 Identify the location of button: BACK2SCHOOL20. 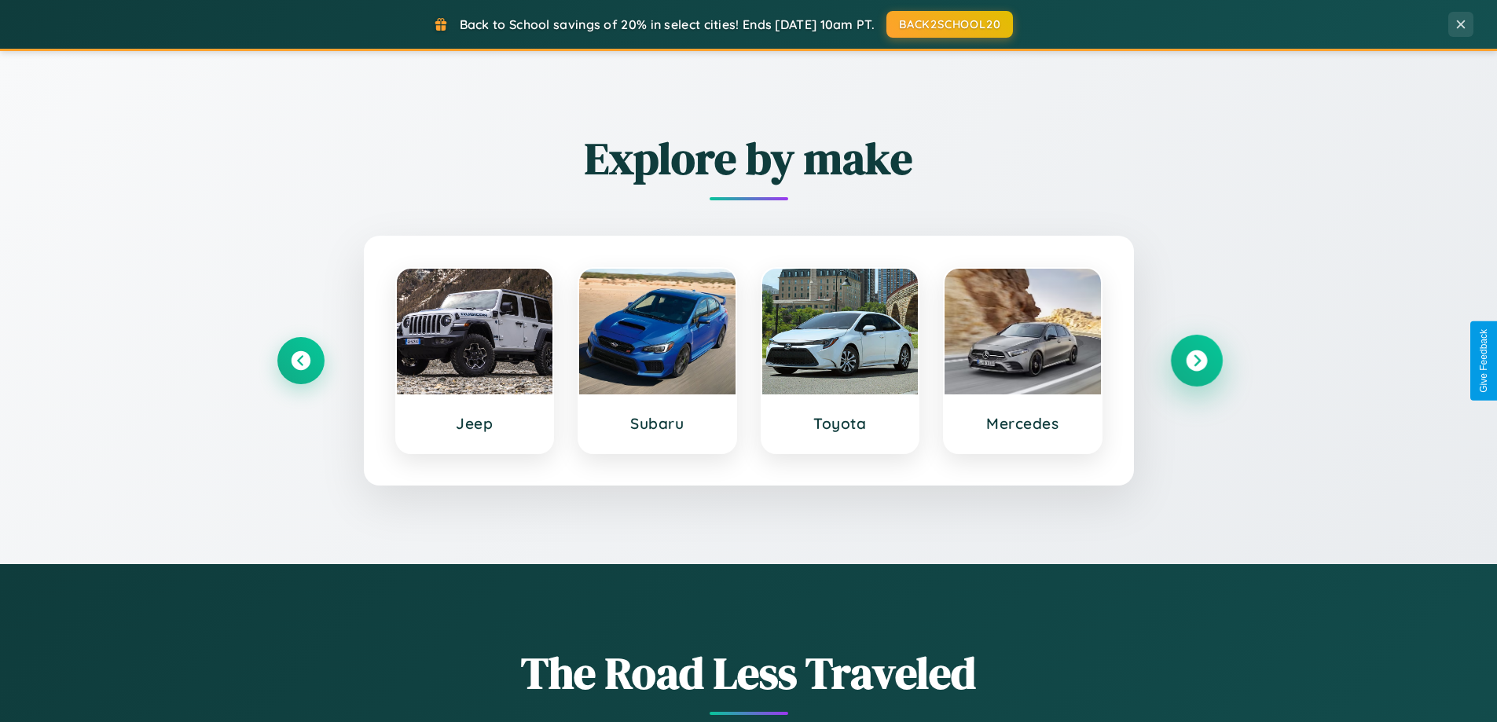
(949, 24).